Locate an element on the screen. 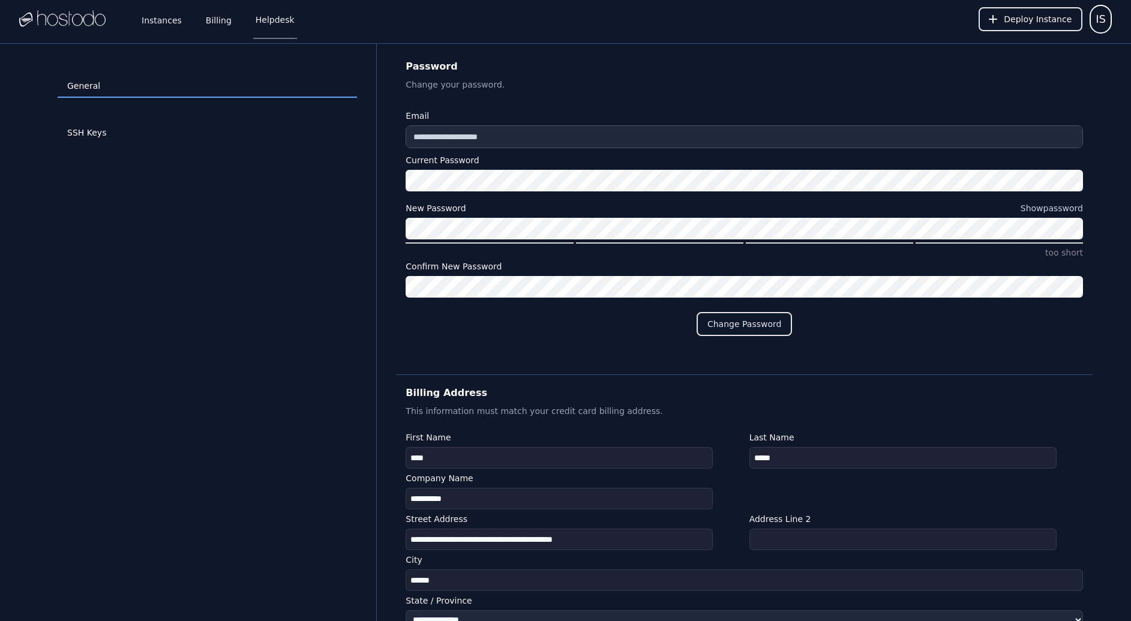 The width and height of the screenshot is (1131, 621). div: New Password is located at coordinates (436, 208).